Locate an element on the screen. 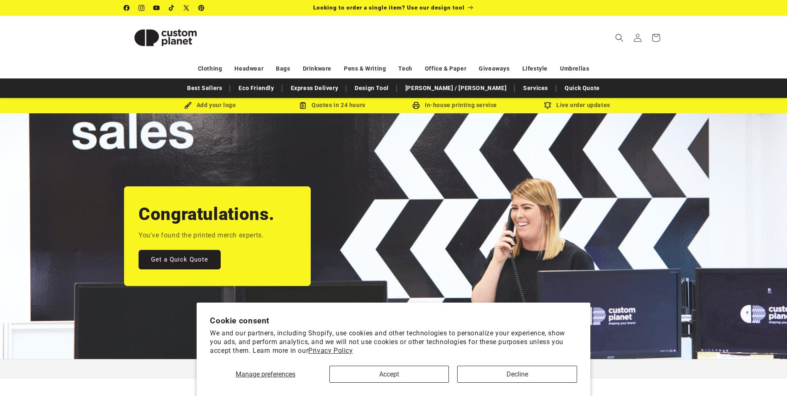 The height and width of the screenshot is (396, 787). img: Order updates is located at coordinates (548, 105).